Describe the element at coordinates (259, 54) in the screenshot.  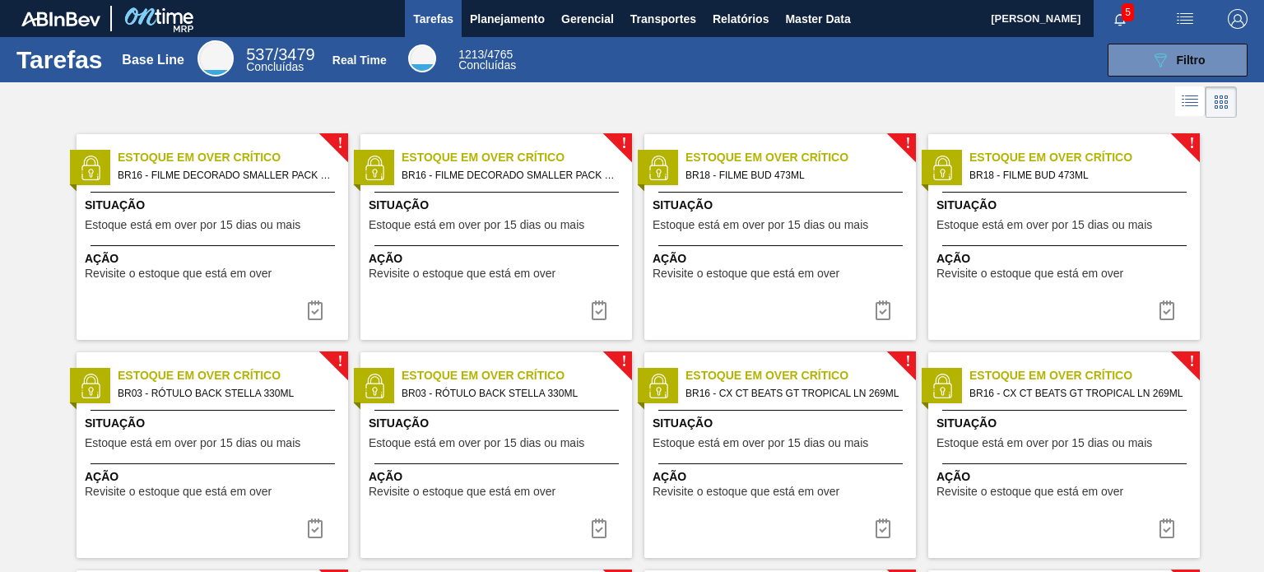
I see `span: 537` at that location.